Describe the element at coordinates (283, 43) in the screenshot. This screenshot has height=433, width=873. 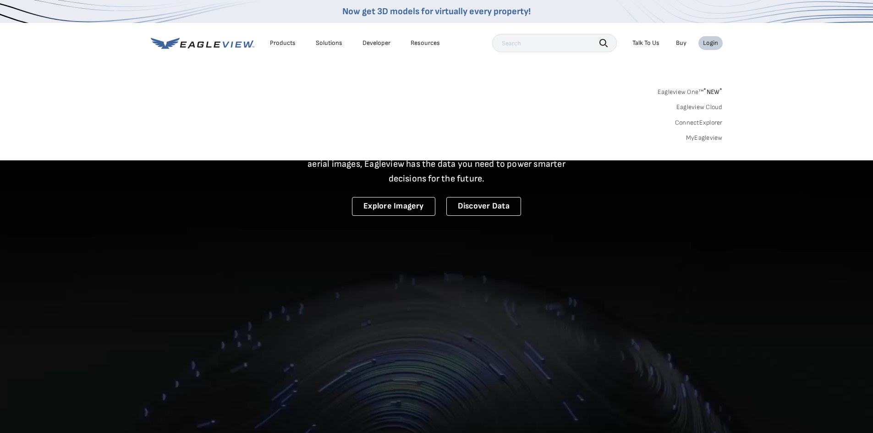
I see `div: Products` at that location.